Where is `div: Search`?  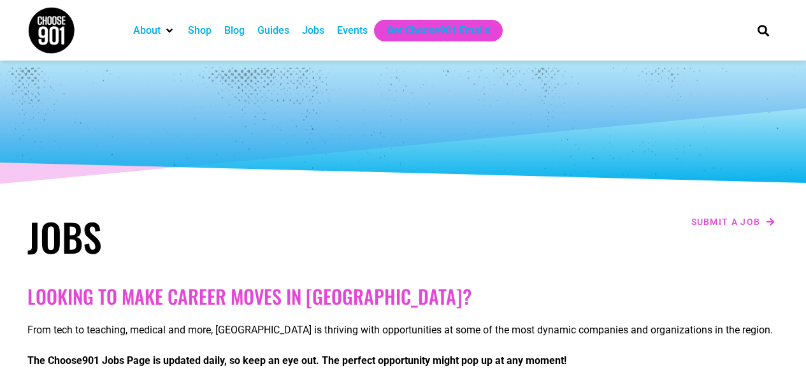
div: Search is located at coordinates (762, 30).